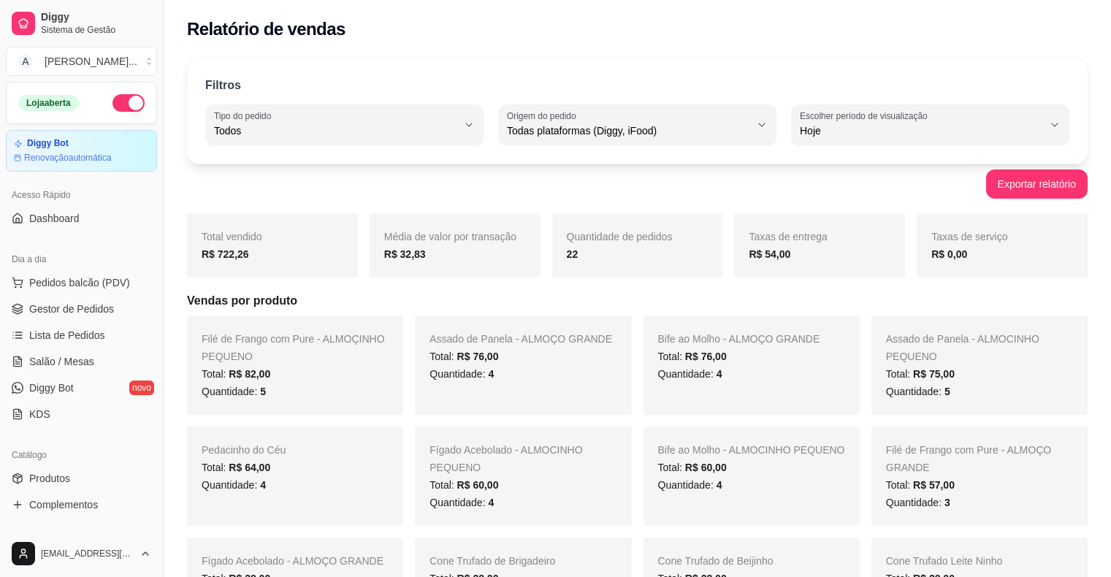 This screenshot has width=1111, height=577. What do you see at coordinates (81, 309) in the screenshot?
I see `a: Gestor de Pedidos` at bounding box center [81, 309].